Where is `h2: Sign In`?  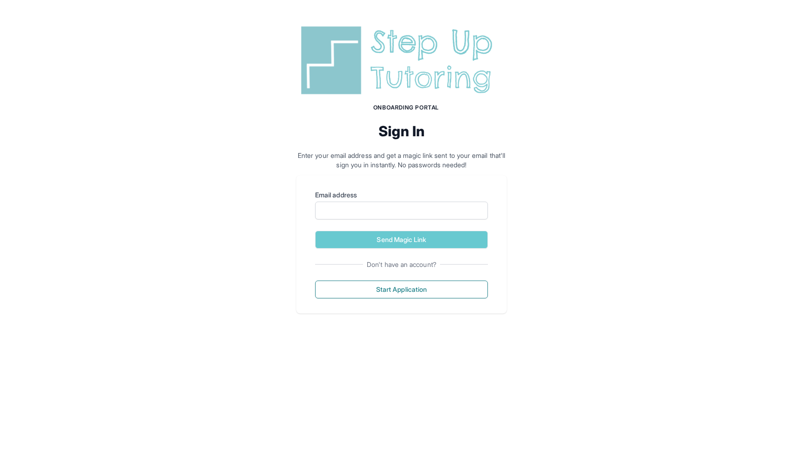 h2: Sign In is located at coordinates (402, 131).